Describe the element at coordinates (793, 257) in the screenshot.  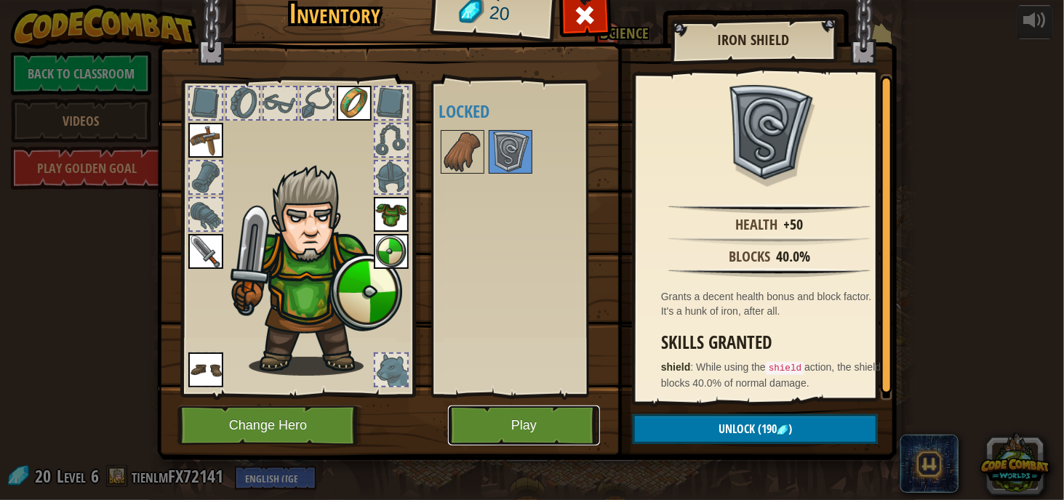
I see `div: 40.0%` at that location.